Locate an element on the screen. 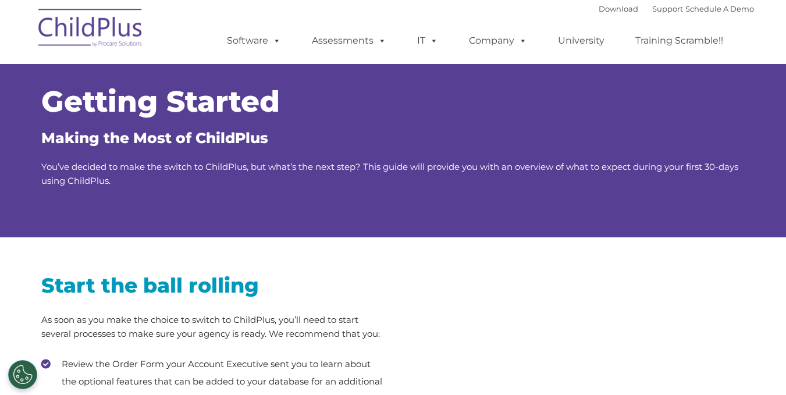  a: Support is located at coordinates (668, 9).